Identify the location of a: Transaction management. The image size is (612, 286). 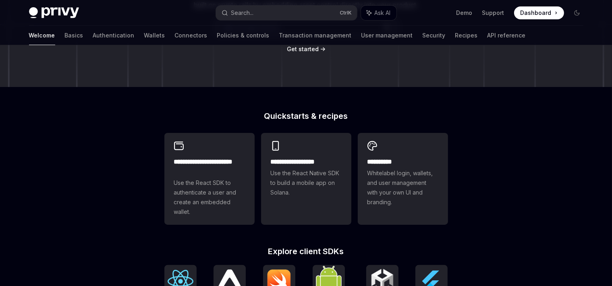
(315, 35).